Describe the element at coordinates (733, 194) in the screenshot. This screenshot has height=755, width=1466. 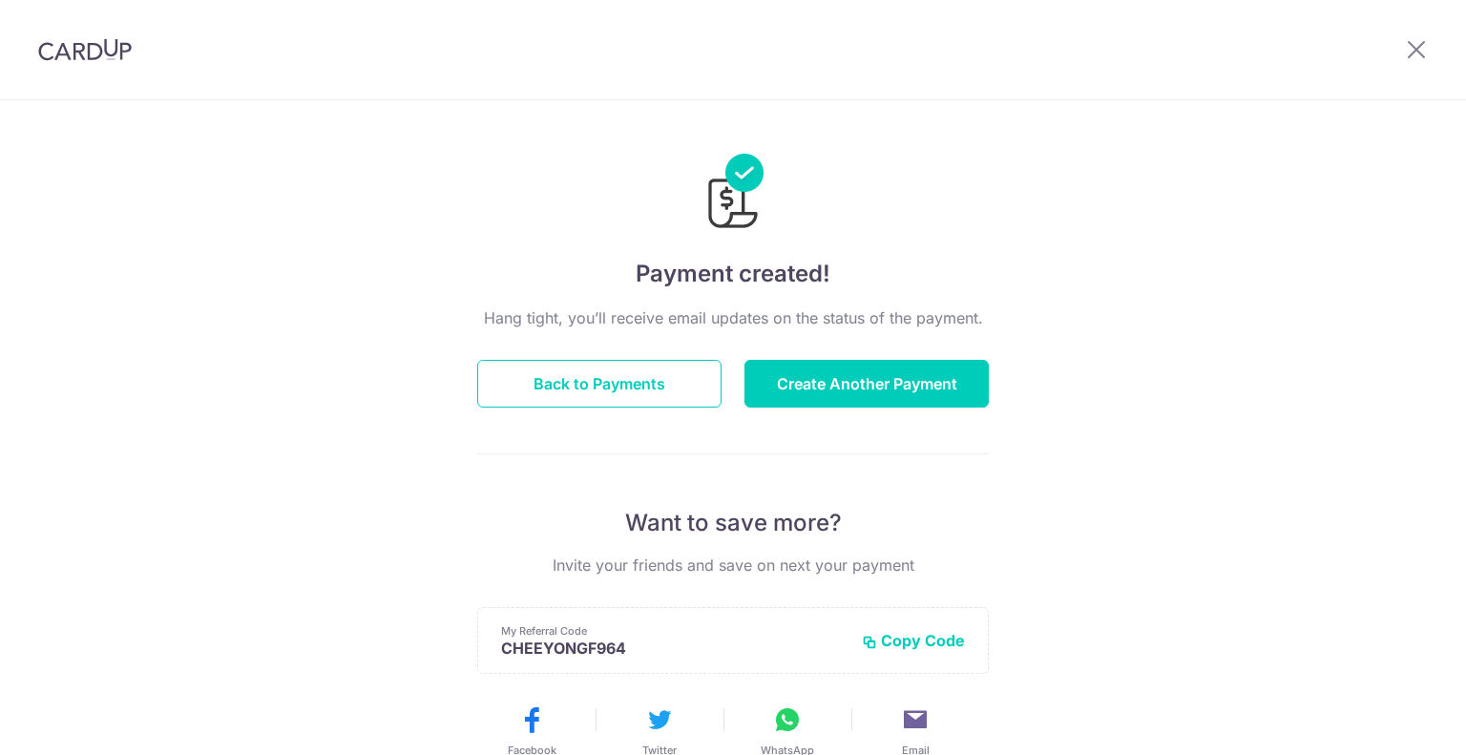
I see `img: Payments` at that location.